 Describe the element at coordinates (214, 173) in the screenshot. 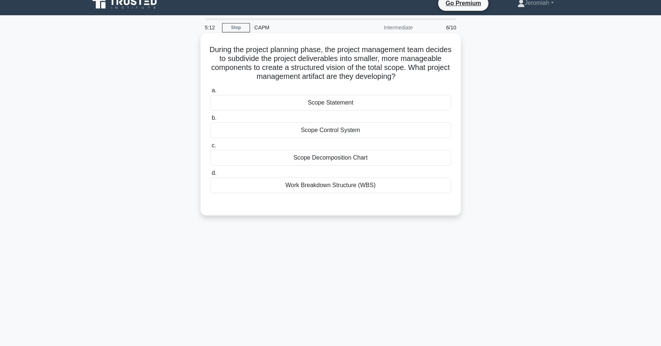

I see `span: d.` at that location.